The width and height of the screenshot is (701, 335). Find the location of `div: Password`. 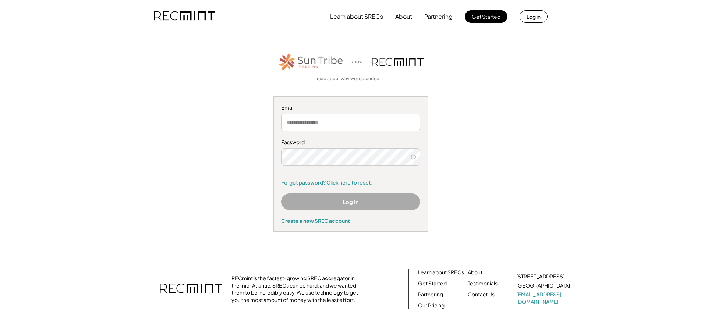

div: Password is located at coordinates (351, 142).